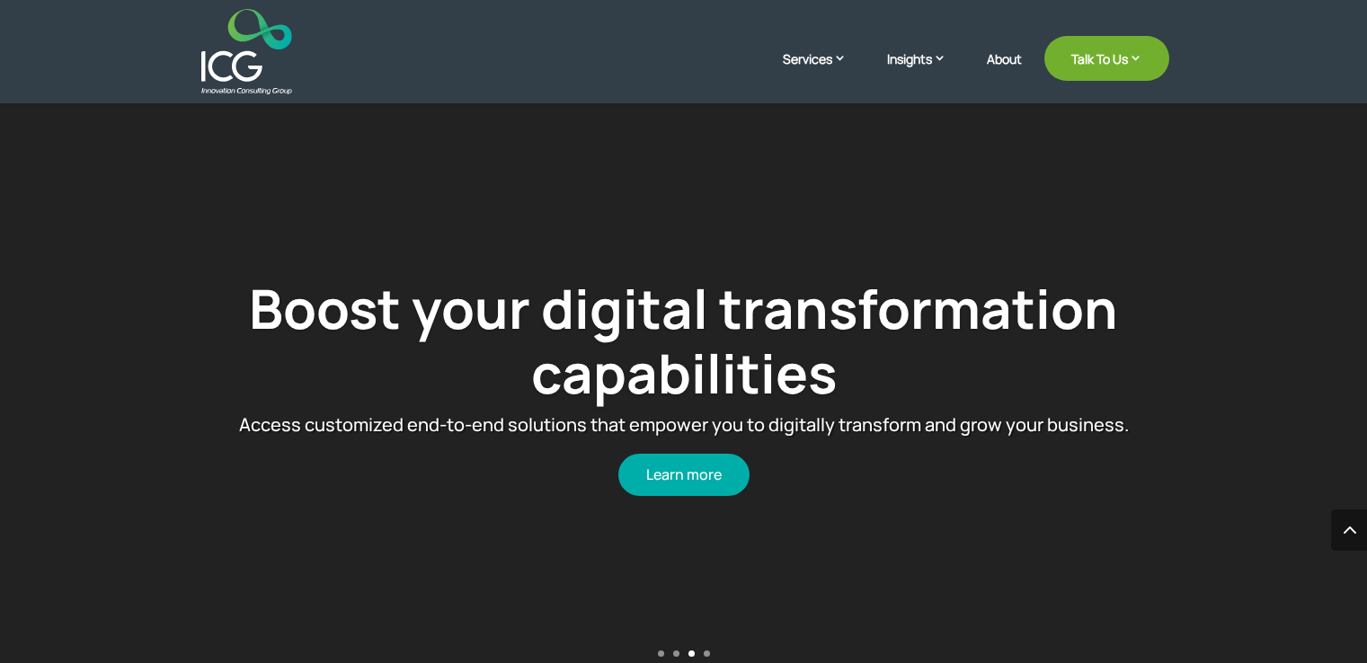 The width and height of the screenshot is (1367, 663). I want to click on a: 1, so click(660, 653).